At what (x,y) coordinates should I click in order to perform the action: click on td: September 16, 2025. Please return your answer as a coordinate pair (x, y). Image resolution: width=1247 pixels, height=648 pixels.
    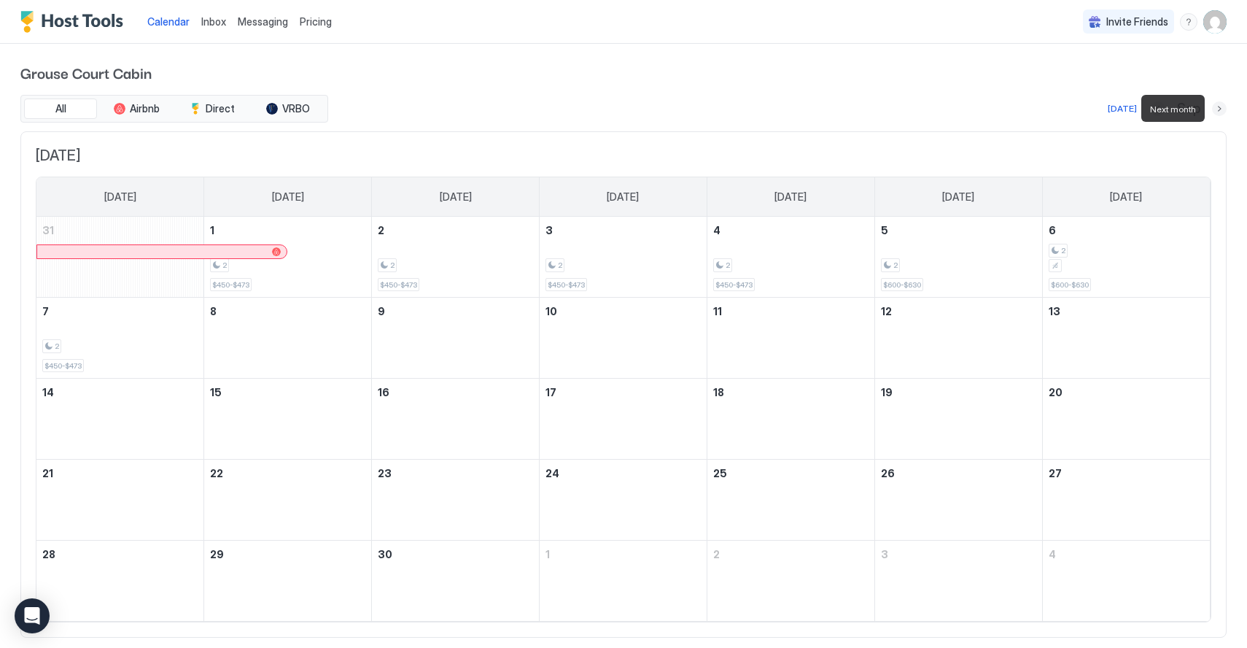
    Looking at the image, I should click on (456, 419).